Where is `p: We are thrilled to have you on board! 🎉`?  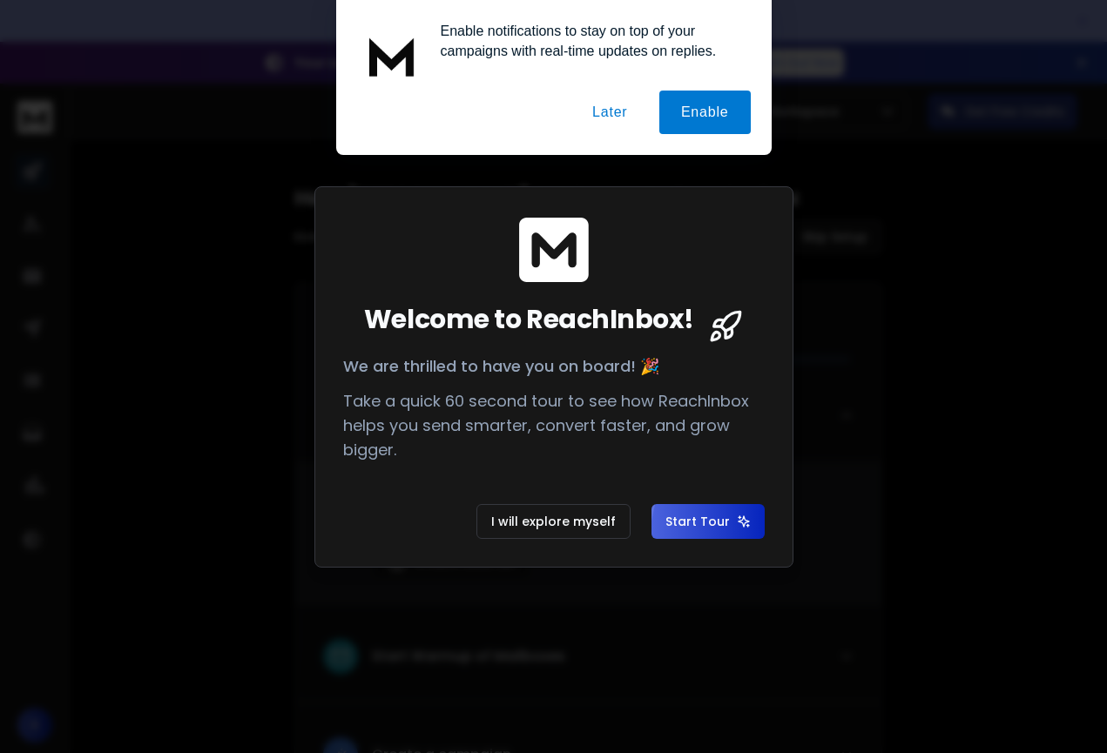 p: We are thrilled to have you on board! 🎉 is located at coordinates (554, 367).